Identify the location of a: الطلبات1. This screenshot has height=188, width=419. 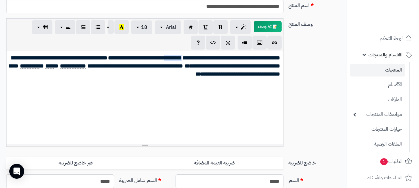
(383, 162).